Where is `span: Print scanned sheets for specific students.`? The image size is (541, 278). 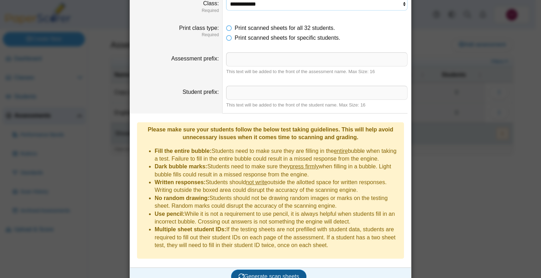
span: Print scanned sheets for specific students. is located at coordinates (287, 38).